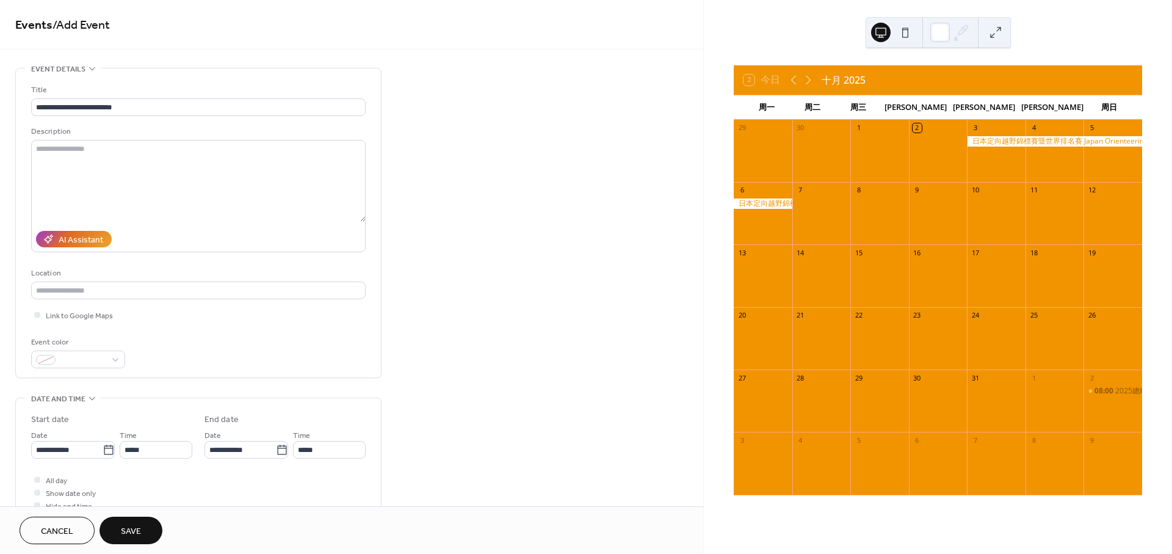 This screenshot has height=554, width=1172. I want to click on div: 21, so click(800, 315).